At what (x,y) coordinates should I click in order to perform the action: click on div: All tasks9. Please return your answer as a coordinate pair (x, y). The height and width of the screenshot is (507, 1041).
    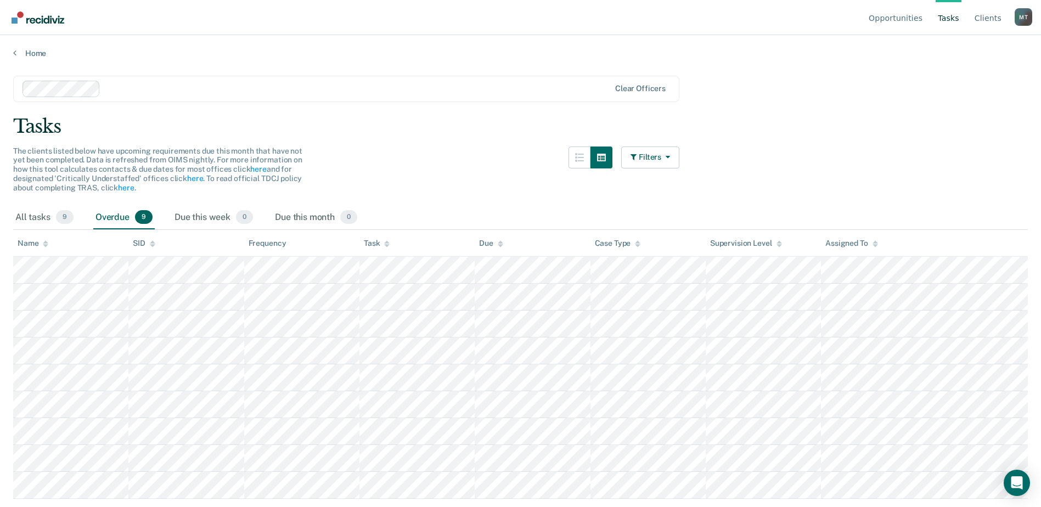
    Looking at the image, I should click on (44, 218).